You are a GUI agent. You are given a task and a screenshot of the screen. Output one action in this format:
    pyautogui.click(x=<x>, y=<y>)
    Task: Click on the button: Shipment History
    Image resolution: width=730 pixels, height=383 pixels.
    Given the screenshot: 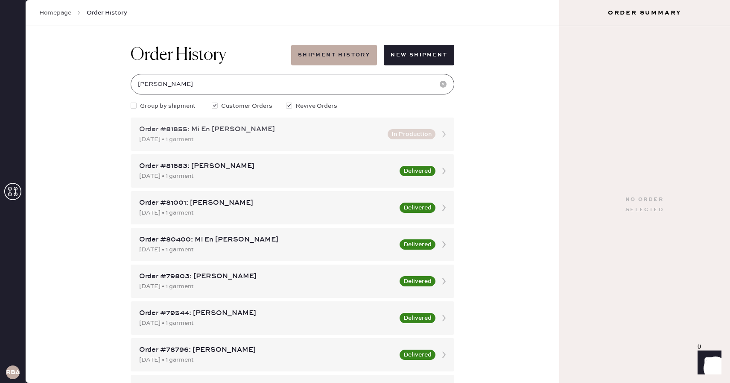 What is the action you would take?
    pyautogui.click(x=334, y=55)
    